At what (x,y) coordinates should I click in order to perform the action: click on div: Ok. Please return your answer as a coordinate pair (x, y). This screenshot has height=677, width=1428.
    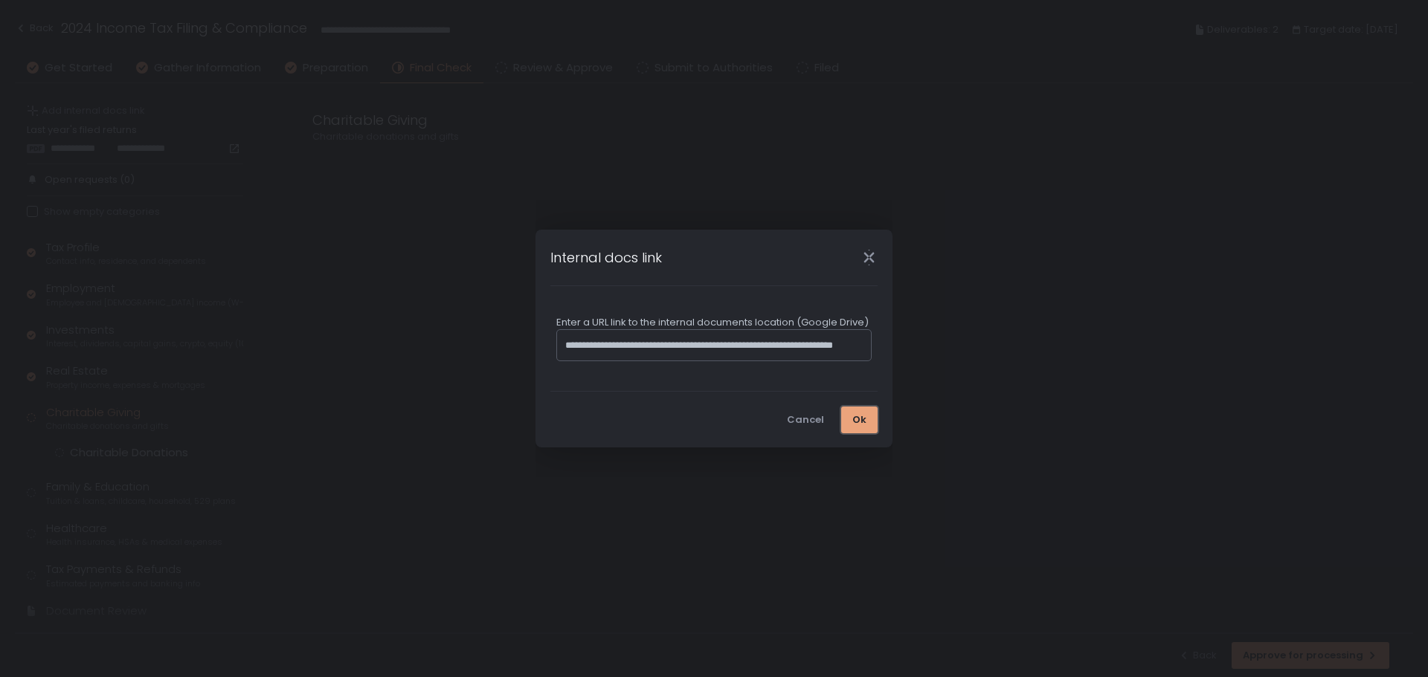
    Looking at the image, I should click on (859, 420).